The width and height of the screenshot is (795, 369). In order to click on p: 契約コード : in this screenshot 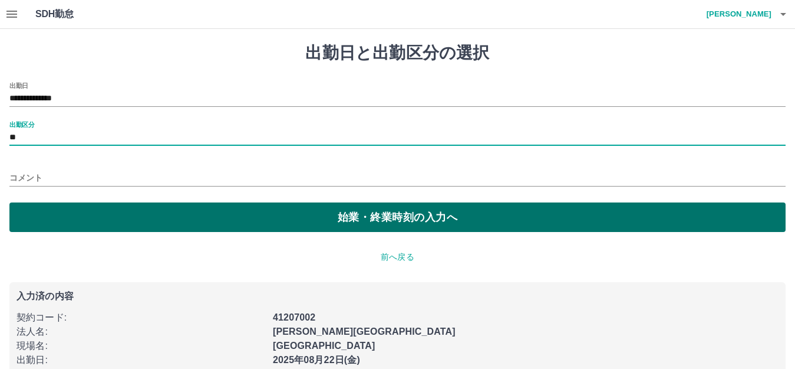, I will do `click(141, 317)`.